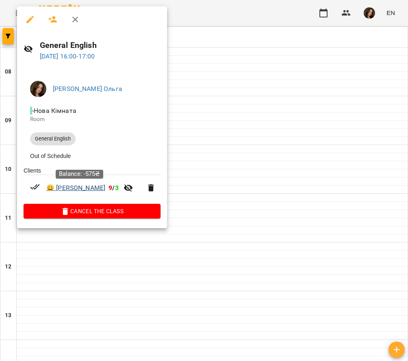 This screenshot has width=408, height=361. I want to click on img: b6281877efafd13bdde8d6f4427b241a.jpg, so click(38, 89).